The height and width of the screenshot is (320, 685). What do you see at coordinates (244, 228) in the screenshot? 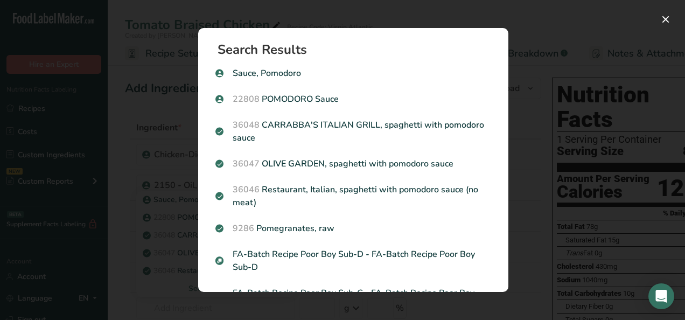
I see `span: 9286` at bounding box center [244, 228].